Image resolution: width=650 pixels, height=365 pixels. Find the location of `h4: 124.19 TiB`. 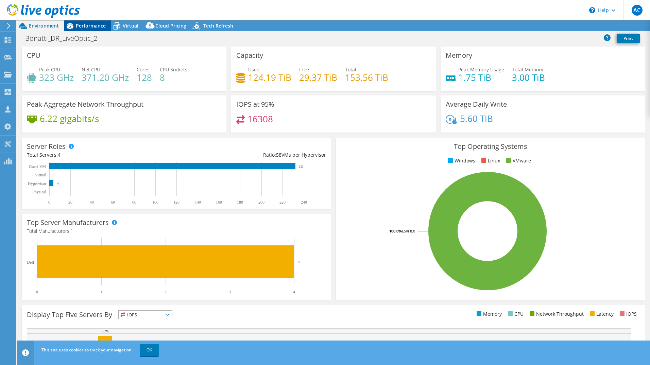

h4: 124.19 TiB is located at coordinates (270, 78).